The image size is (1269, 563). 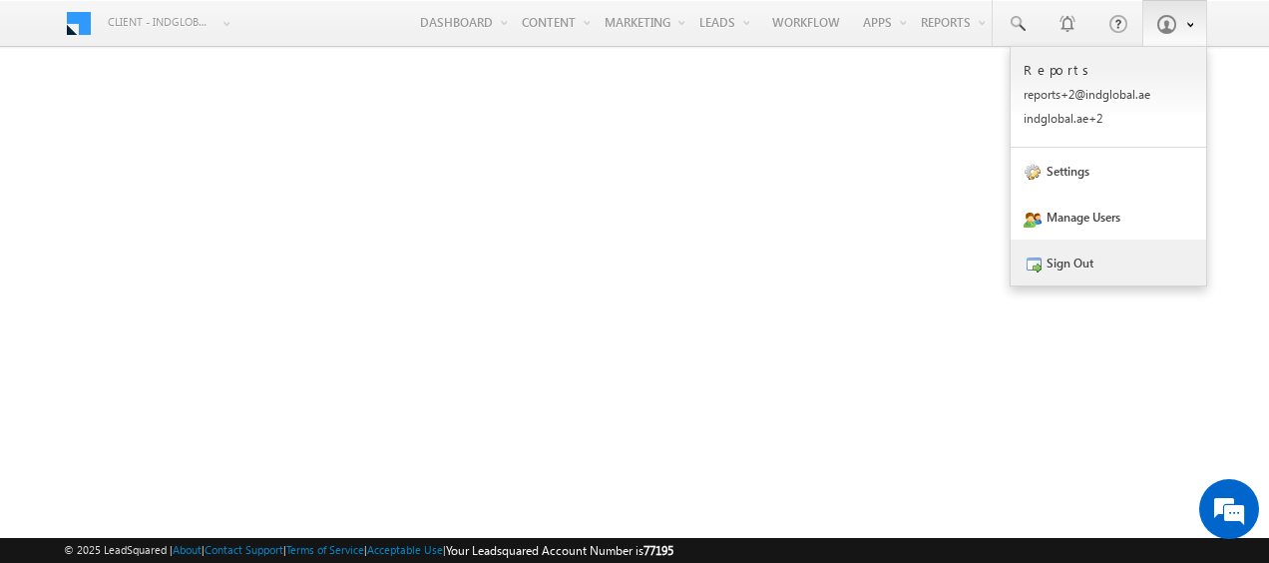 What do you see at coordinates (316, 444) in the screenshot?
I see `em: Start Chat` at bounding box center [316, 444].